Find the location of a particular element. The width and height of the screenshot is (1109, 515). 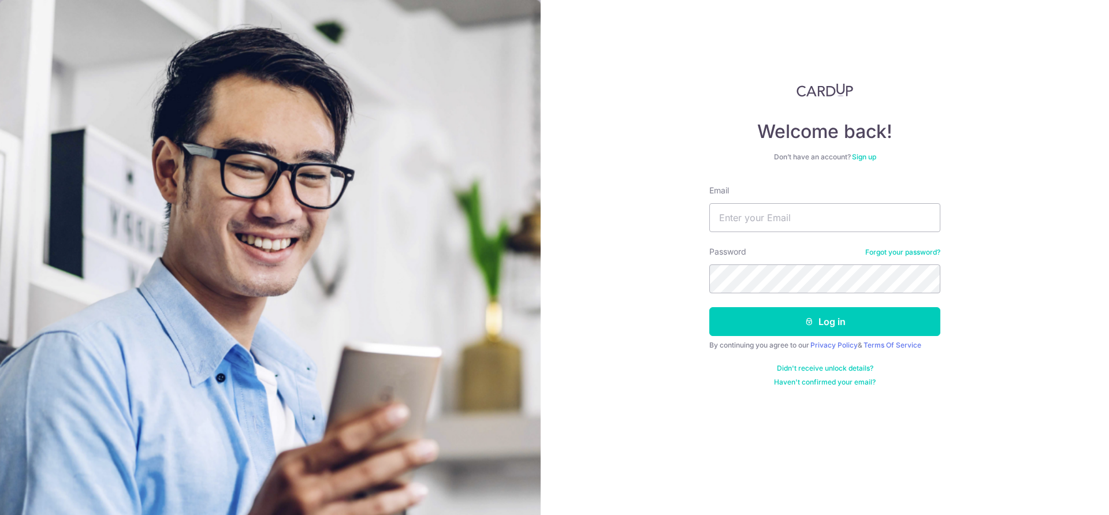

a: Terms Of Service is located at coordinates (892, 345).